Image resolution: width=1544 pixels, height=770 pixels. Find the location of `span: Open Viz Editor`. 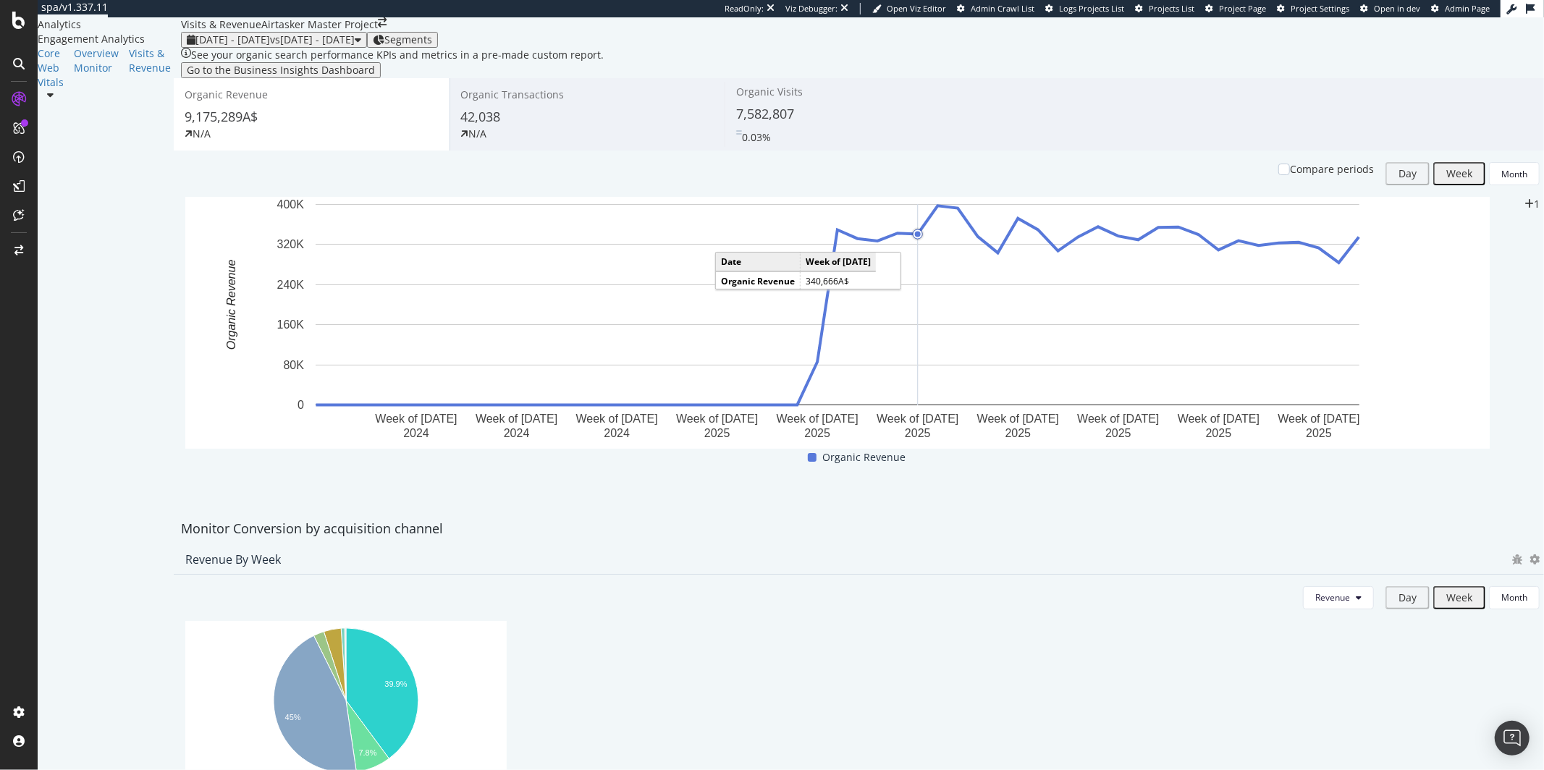

span: Open Viz Editor is located at coordinates (916, 8).